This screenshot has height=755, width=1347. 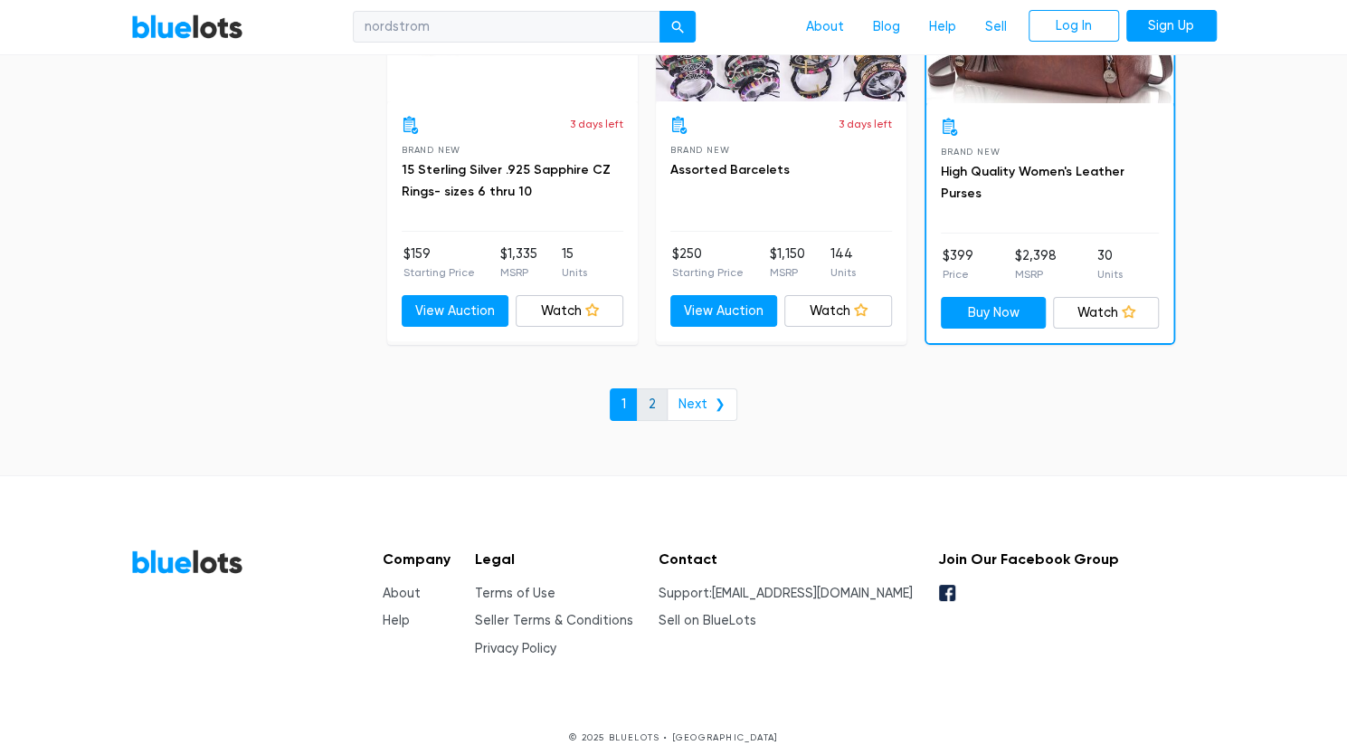 I want to click on a: 1, so click(x=623, y=404).